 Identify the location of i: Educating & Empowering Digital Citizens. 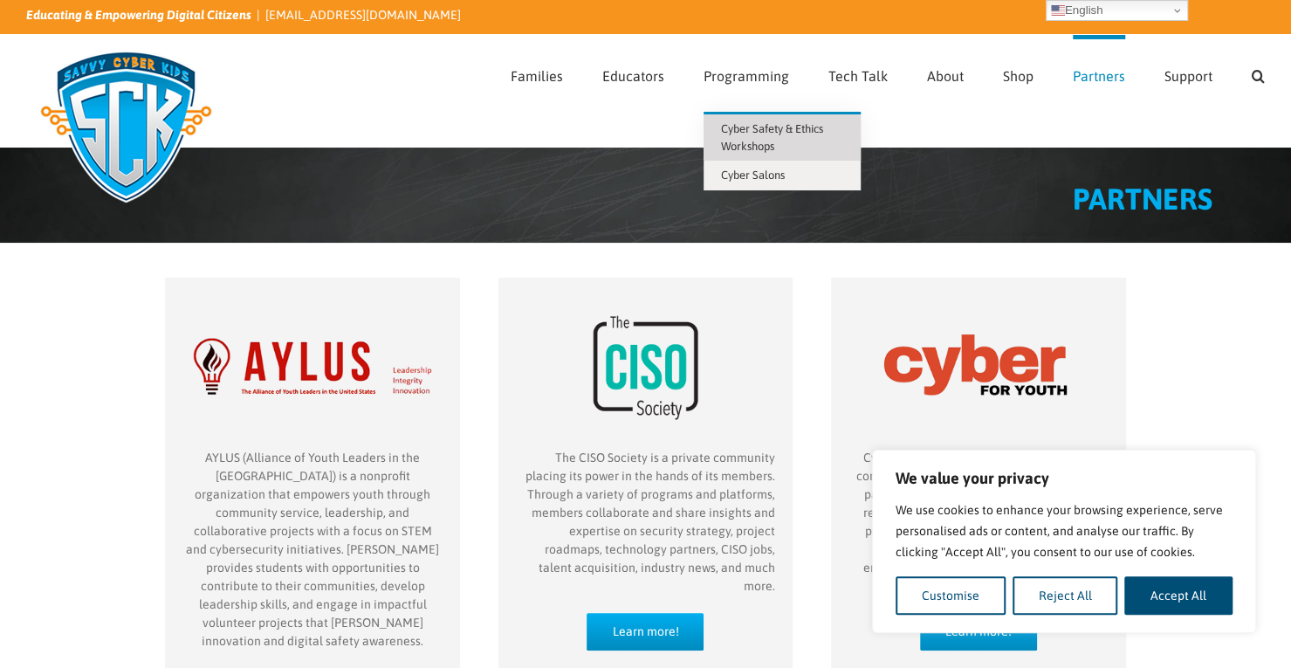
(139, 15).